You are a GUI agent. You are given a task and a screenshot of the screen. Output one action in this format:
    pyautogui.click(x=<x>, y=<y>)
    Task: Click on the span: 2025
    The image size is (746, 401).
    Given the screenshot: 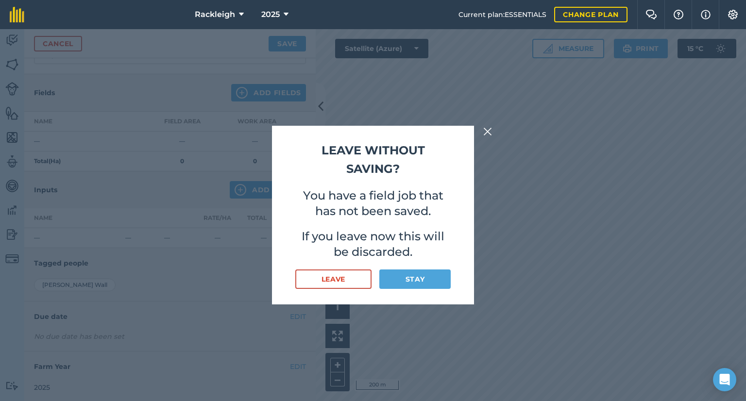 What is the action you would take?
    pyautogui.click(x=271, y=15)
    